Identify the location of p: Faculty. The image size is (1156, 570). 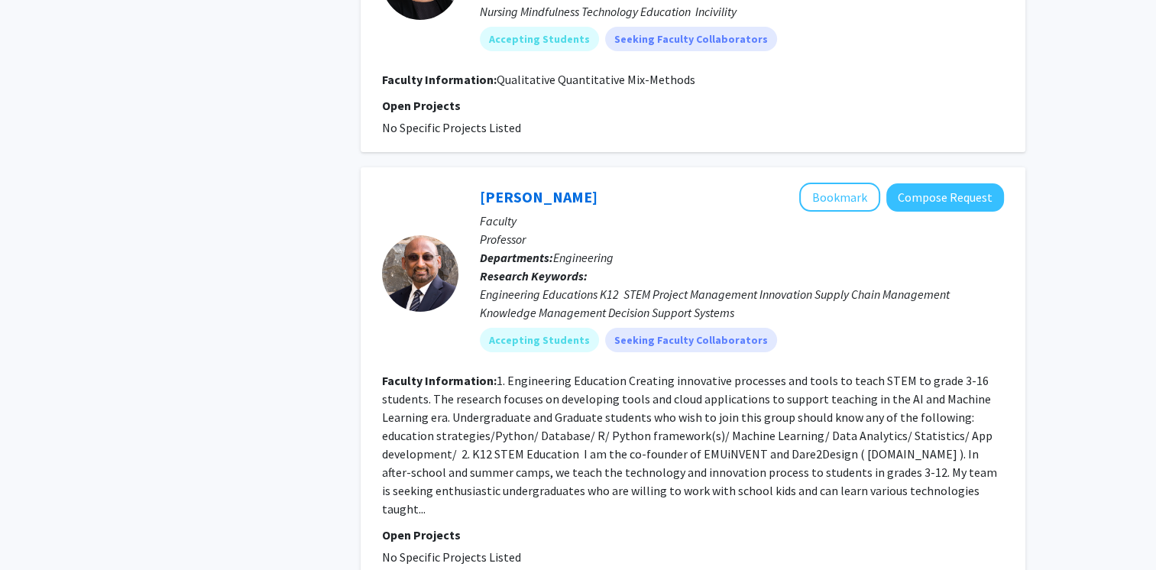
(742, 221).